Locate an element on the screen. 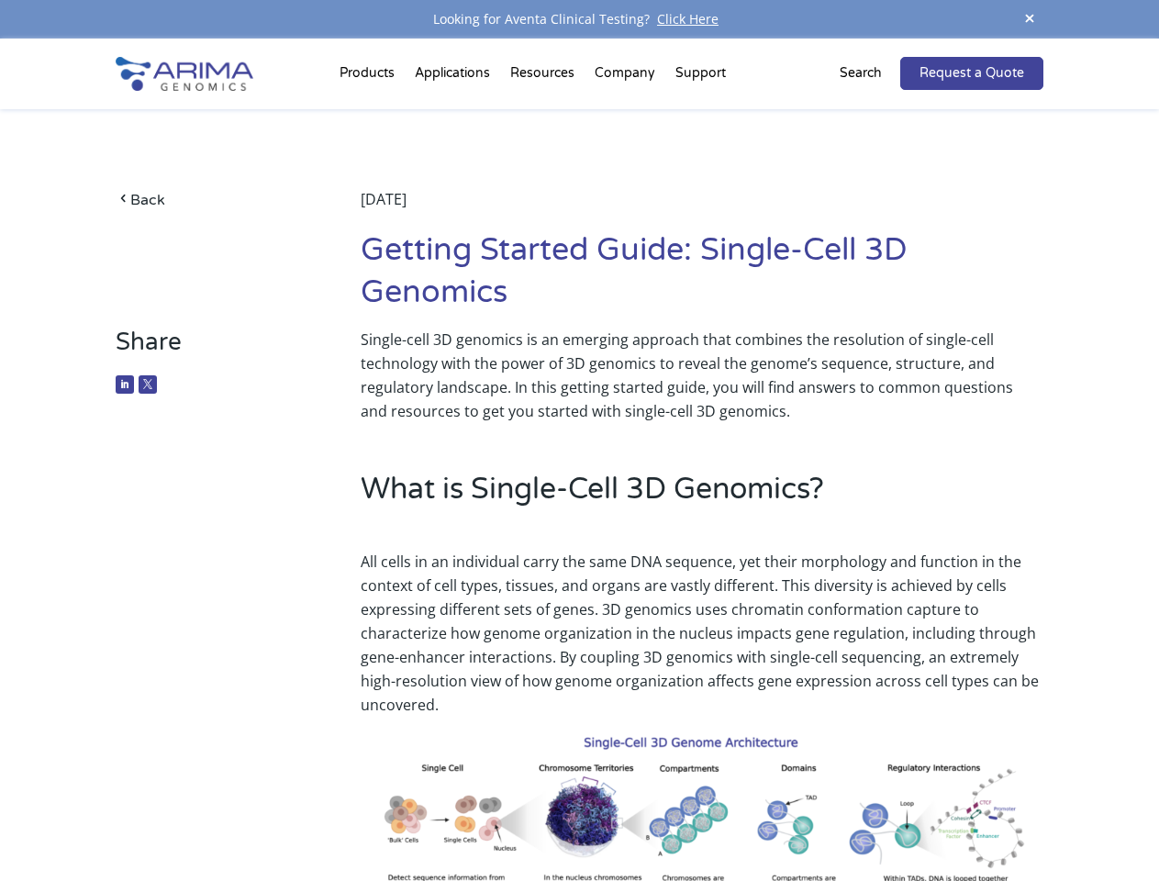 This screenshot has width=1159, height=881. a: Back is located at coordinates (212, 199).